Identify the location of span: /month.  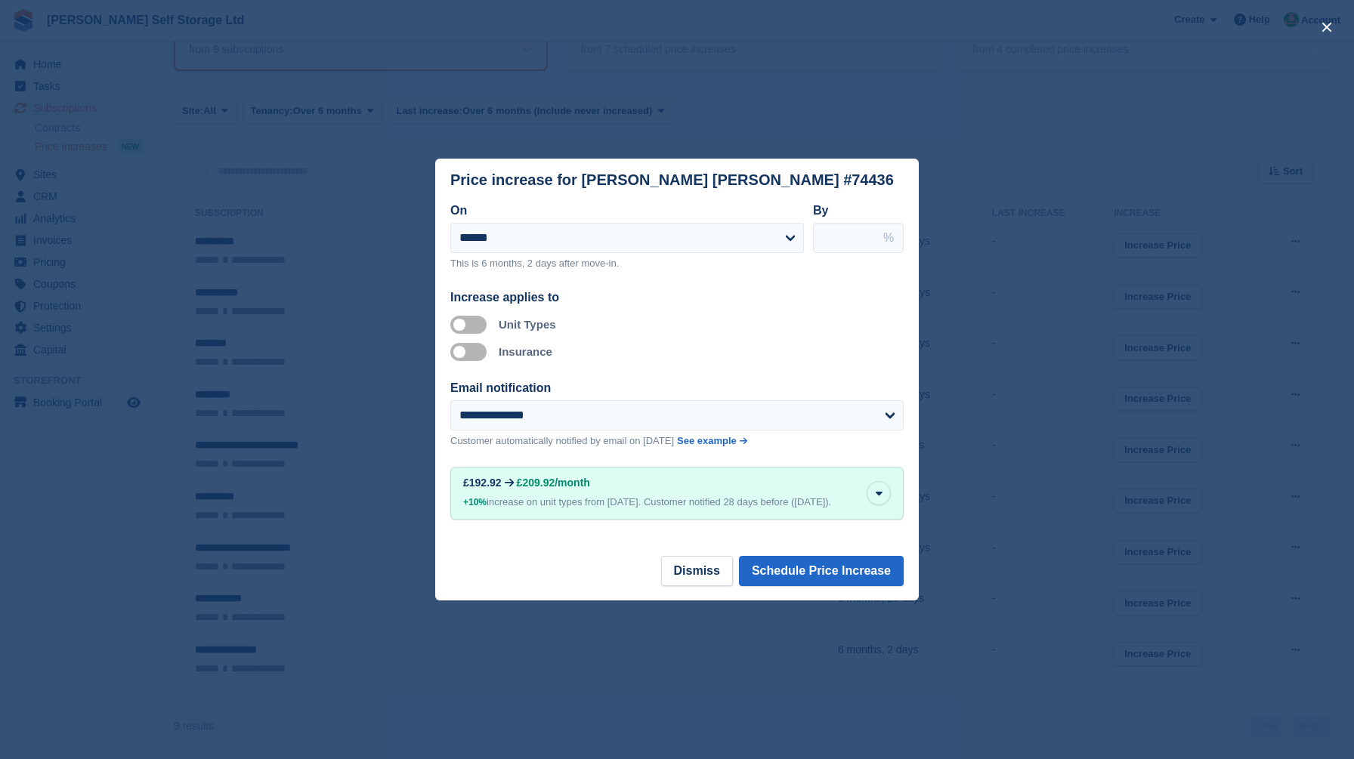
(572, 483).